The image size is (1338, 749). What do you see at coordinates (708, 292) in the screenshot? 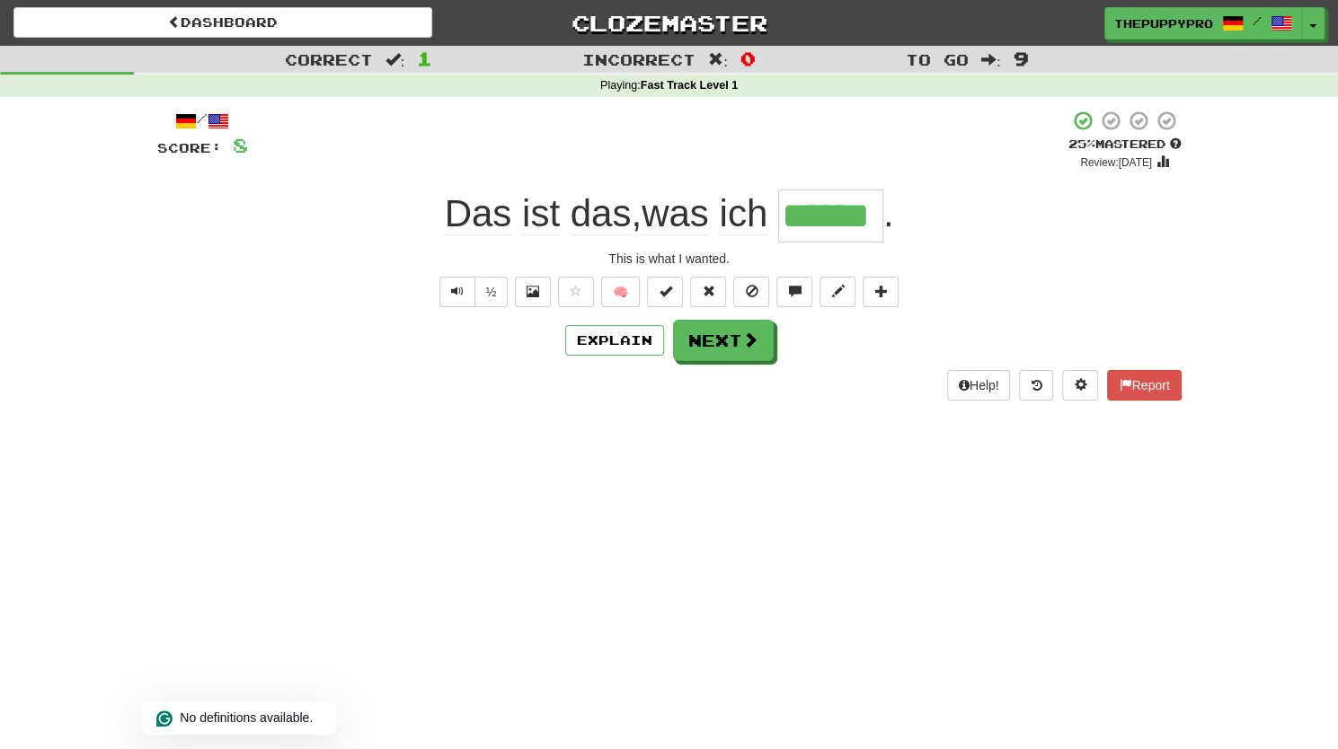
I see `button: Reset to 0% Mastered (alt+r)` at bounding box center [708, 292].